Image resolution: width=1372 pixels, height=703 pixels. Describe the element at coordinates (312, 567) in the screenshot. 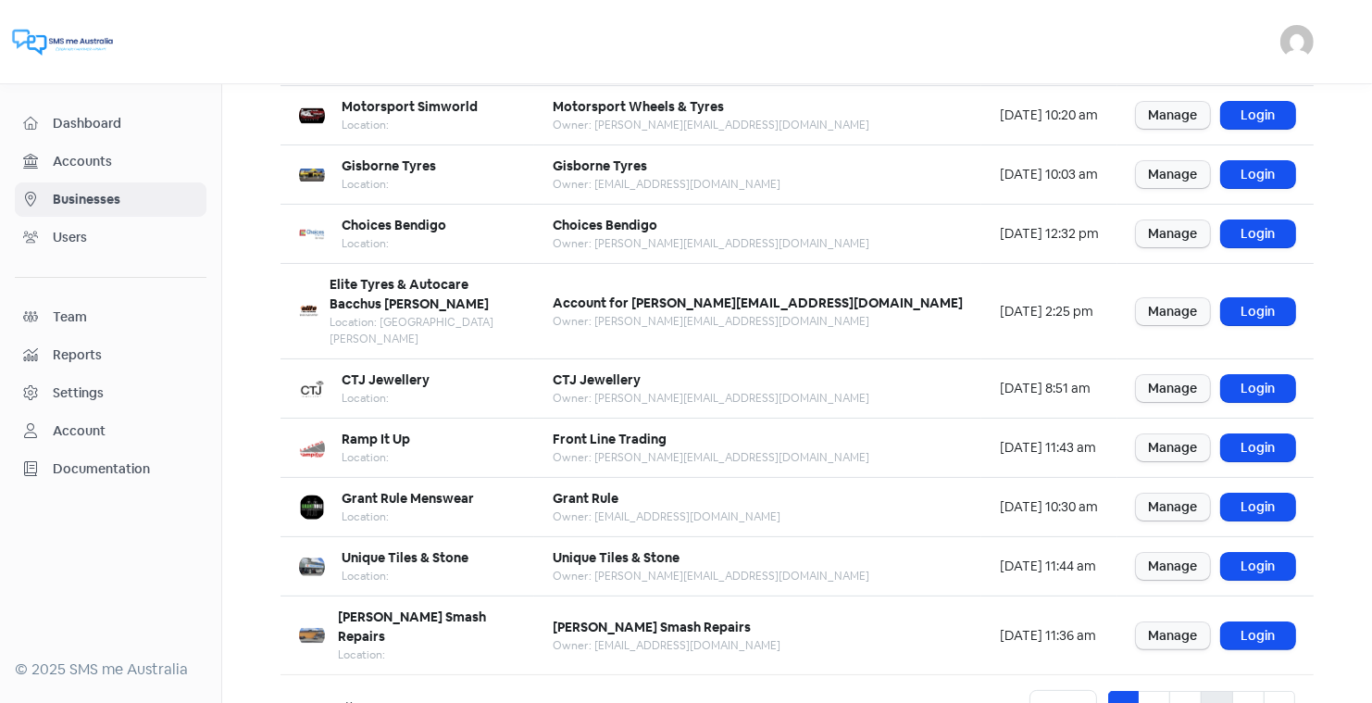

I see `img: 052dc0f5-0326-4f27-ad8e-36ef436f33b3-250x250.png` at that location.